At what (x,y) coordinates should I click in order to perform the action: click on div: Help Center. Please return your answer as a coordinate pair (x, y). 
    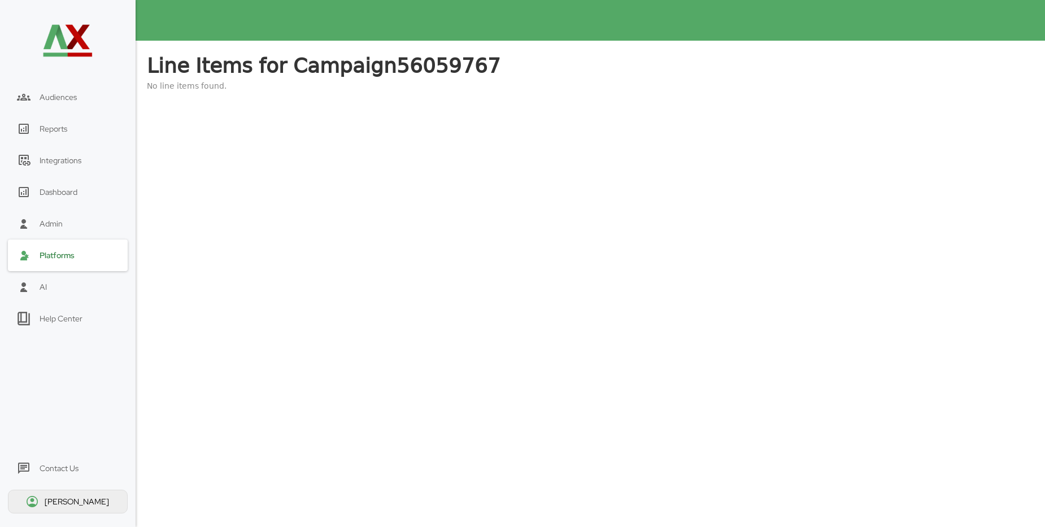
    Looking at the image, I should click on (61, 319).